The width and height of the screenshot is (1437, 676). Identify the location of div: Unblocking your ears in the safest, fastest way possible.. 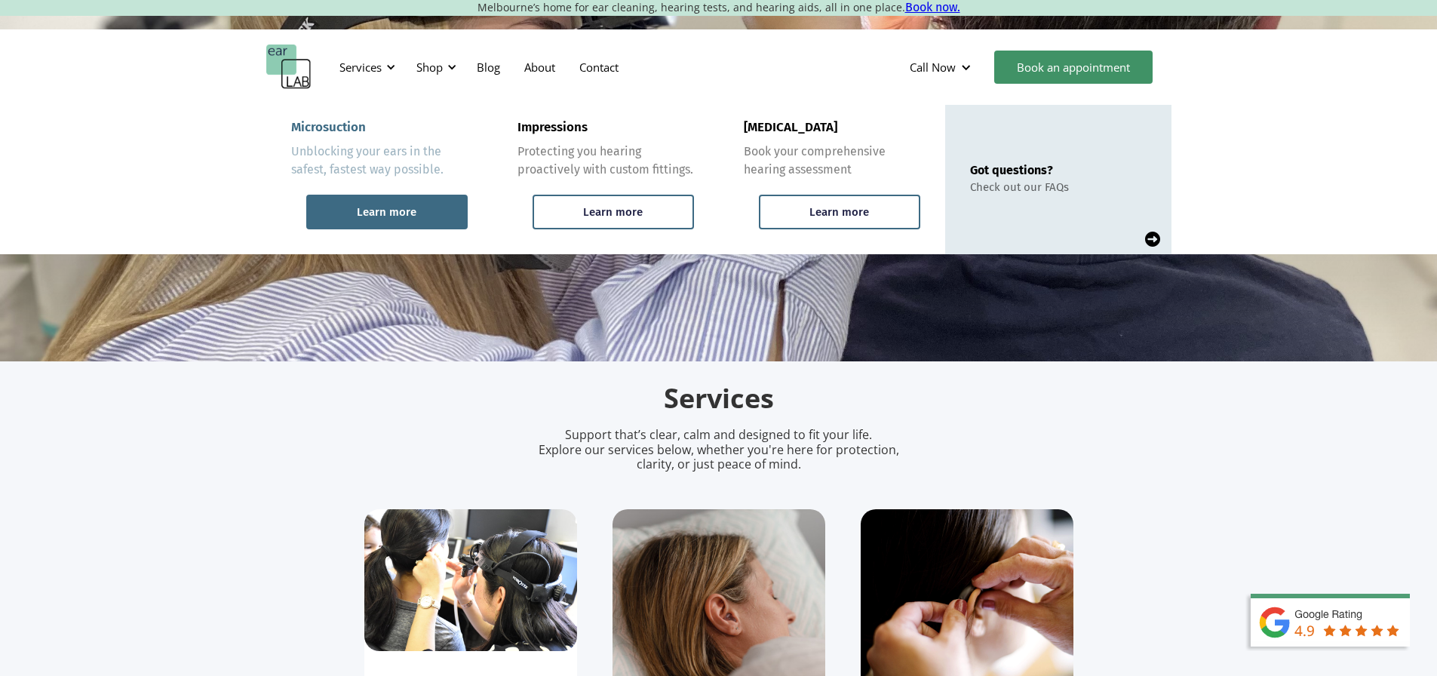
(379, 161).